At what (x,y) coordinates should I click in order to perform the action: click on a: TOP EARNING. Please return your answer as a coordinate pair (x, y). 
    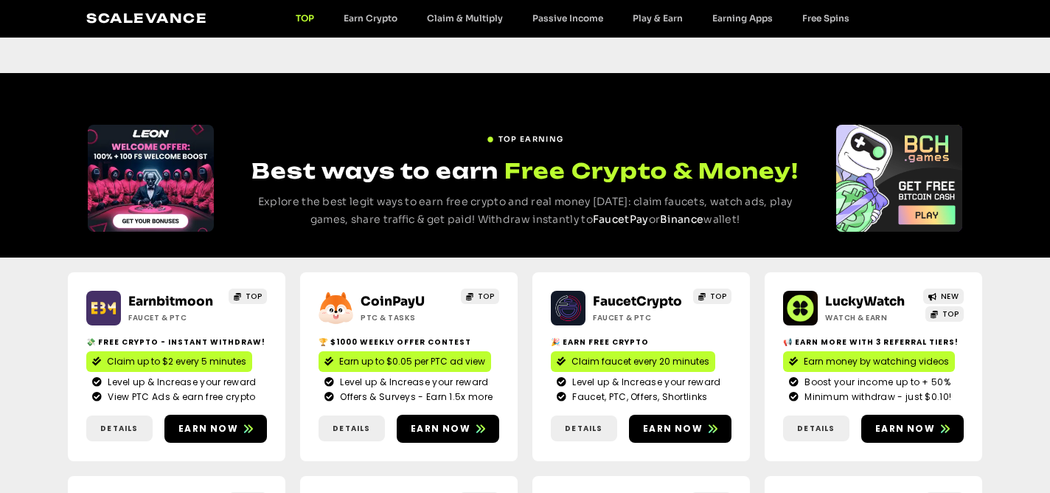
    Looking at the image, I should click on (525, 136).